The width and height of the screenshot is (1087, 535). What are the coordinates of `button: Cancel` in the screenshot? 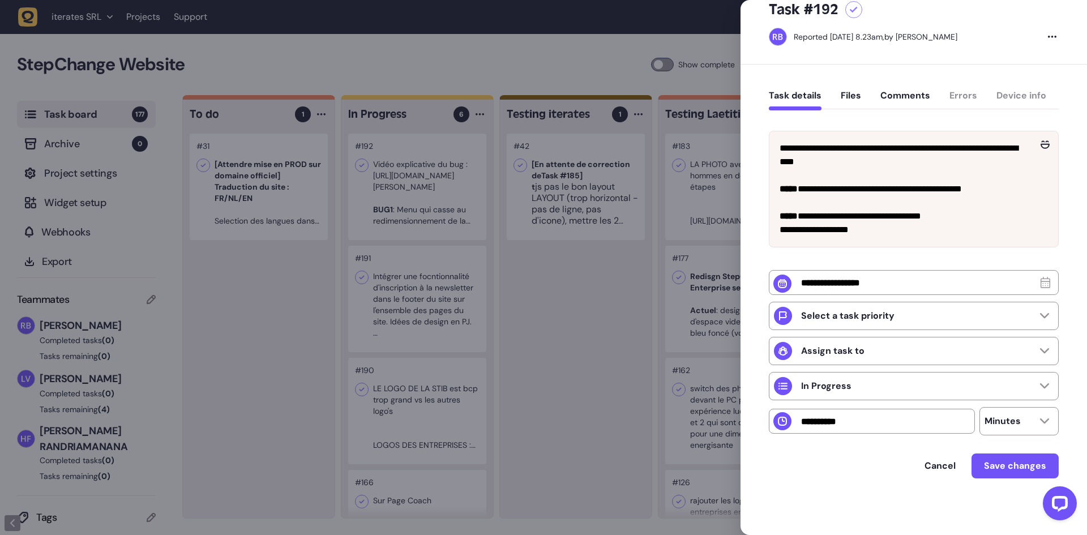 It's located at (940, 466).